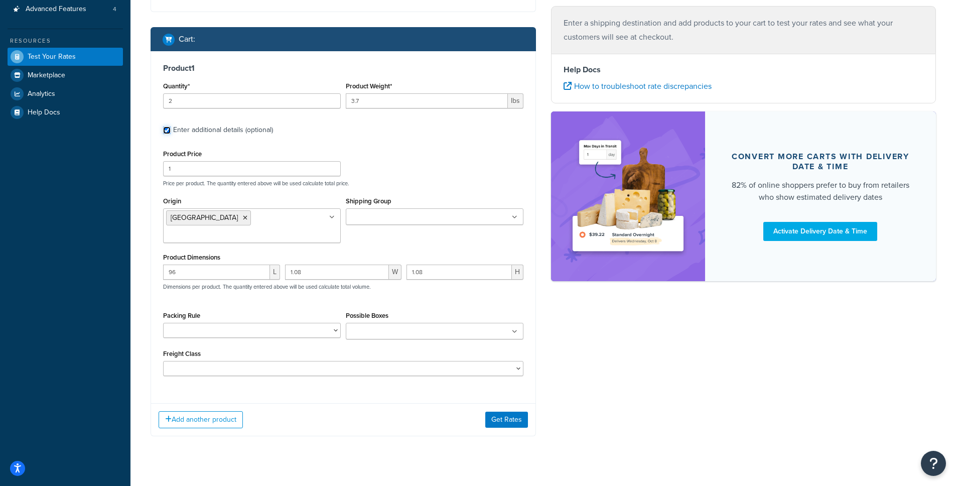 The image size is (956, 486). What do you see at coordinates (176, 86) in the screenshot?
I see `label: Quantity*` at bounding box center [176, 86].